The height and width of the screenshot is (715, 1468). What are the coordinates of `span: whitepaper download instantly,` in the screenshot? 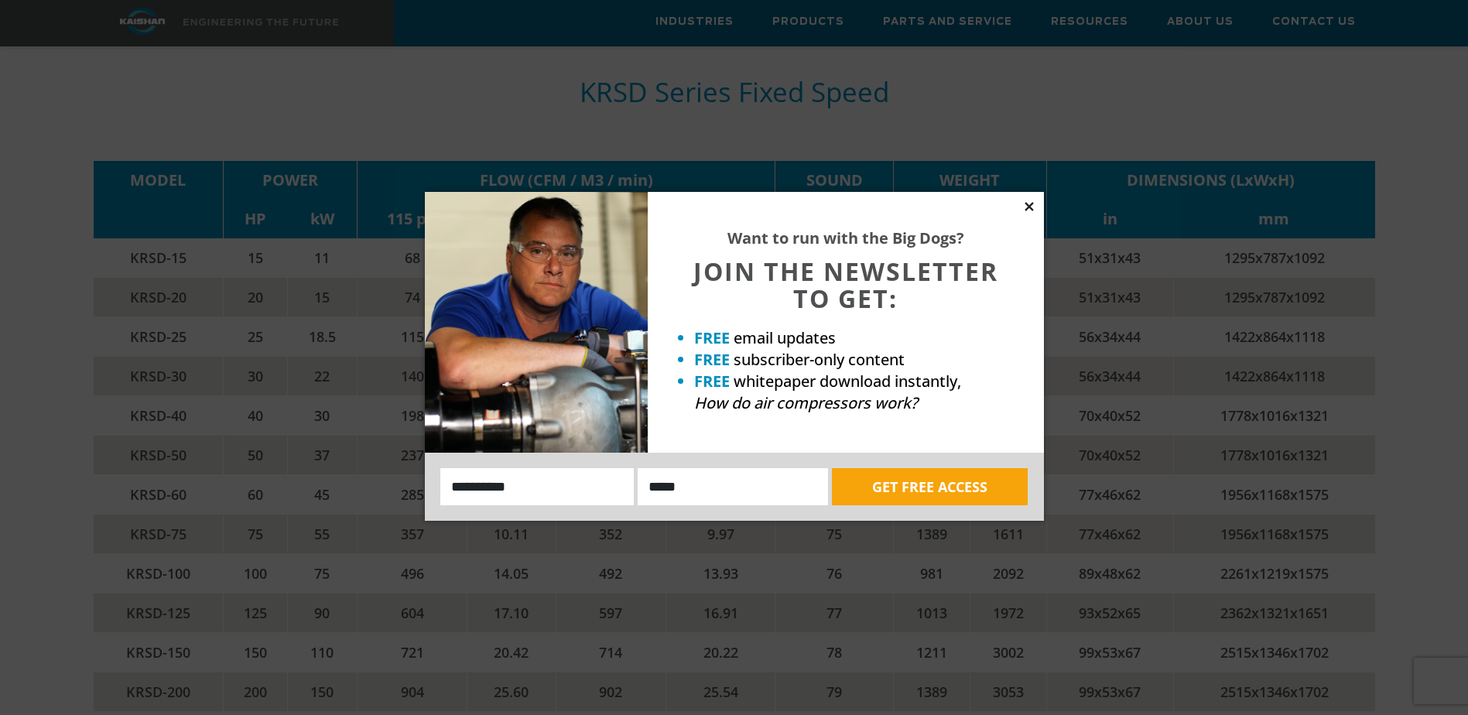 It's located at (847, 381).